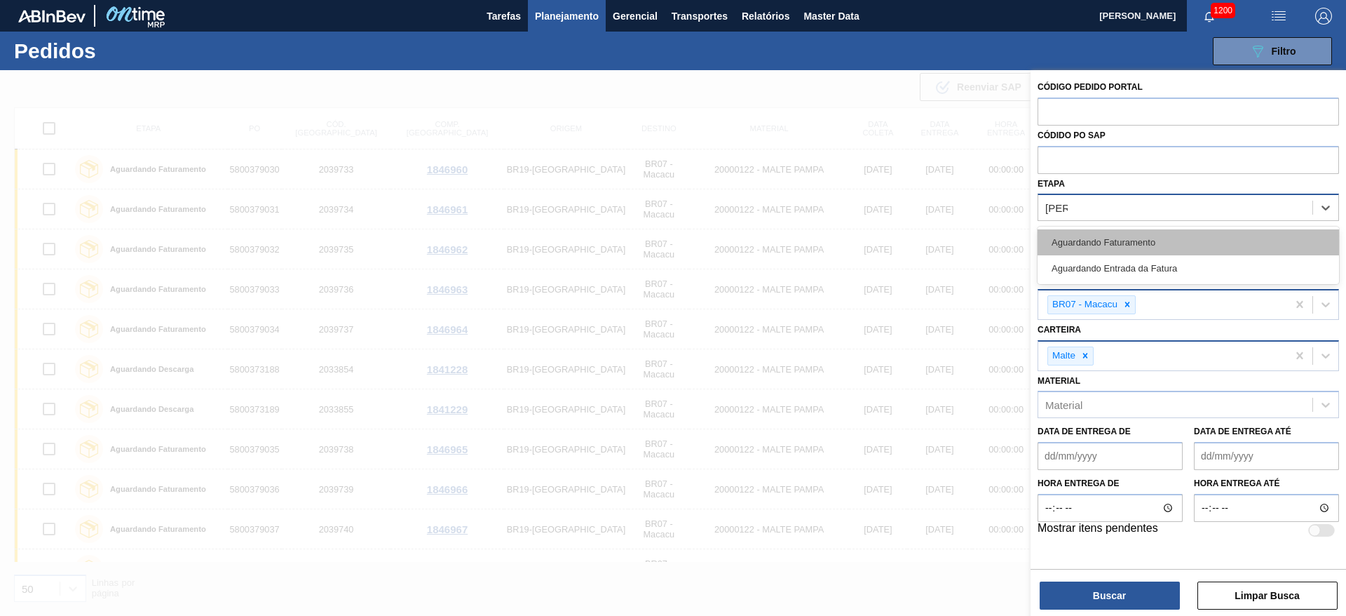 The height and width of the screenshot is (616, 1346). What do you see at coordinates (1090, 87) in the screenshot?
I see `label: Código Pedido Portal` at bounding box center [1090, 87].